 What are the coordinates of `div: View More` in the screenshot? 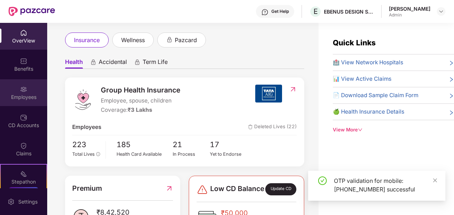 It's located at (393, 130).